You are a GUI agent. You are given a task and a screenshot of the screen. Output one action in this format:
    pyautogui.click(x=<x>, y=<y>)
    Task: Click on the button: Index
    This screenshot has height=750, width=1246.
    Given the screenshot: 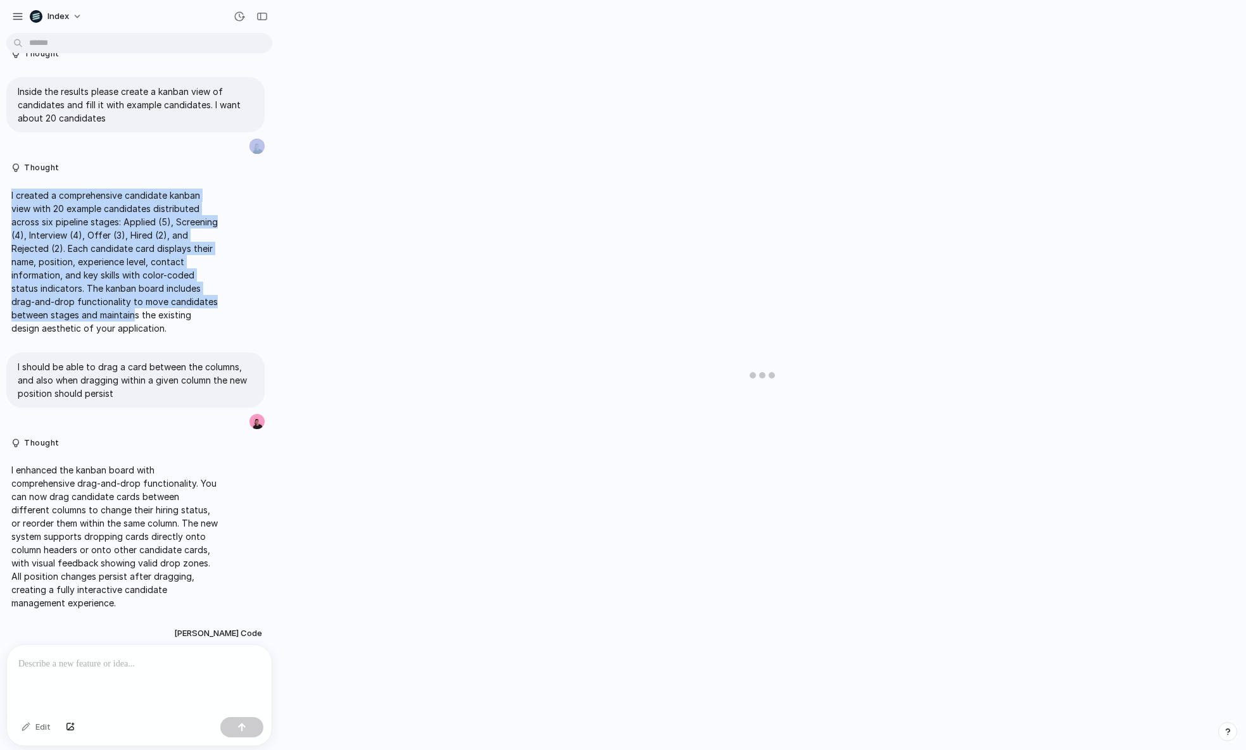 What is the action you would take?
    pyautogui.click(x=56, y=16)
    